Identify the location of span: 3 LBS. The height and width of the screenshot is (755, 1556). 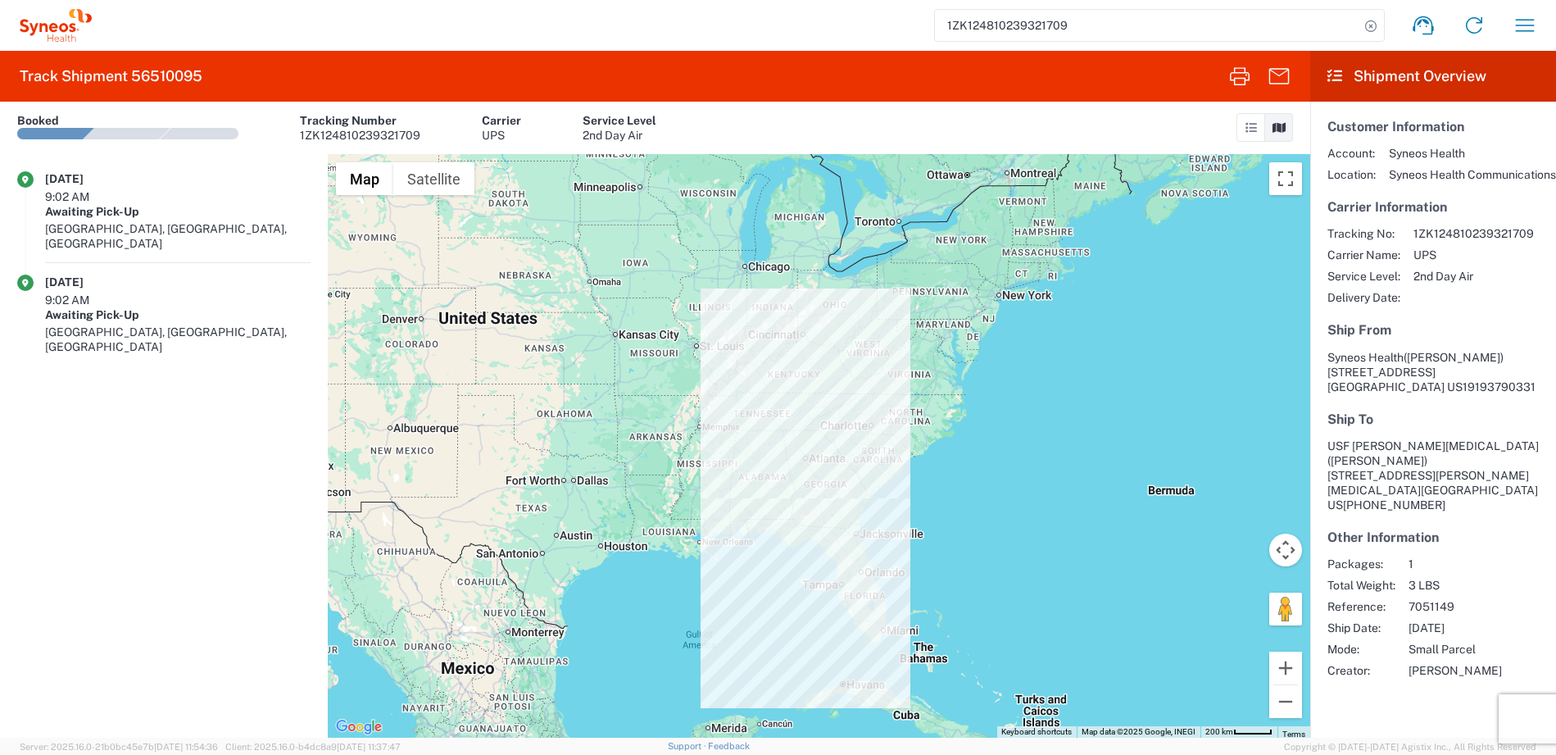
(1455, 585).